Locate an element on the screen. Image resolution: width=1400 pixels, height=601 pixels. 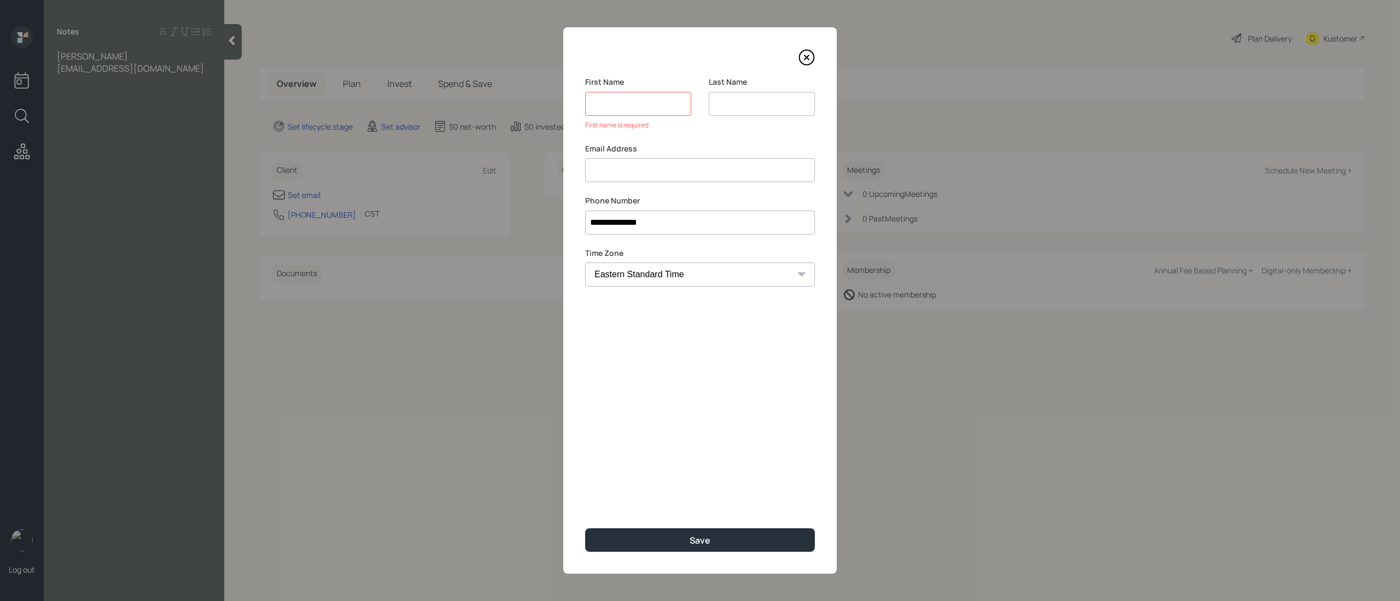
label: First Name is located at coordinates (638, 82).